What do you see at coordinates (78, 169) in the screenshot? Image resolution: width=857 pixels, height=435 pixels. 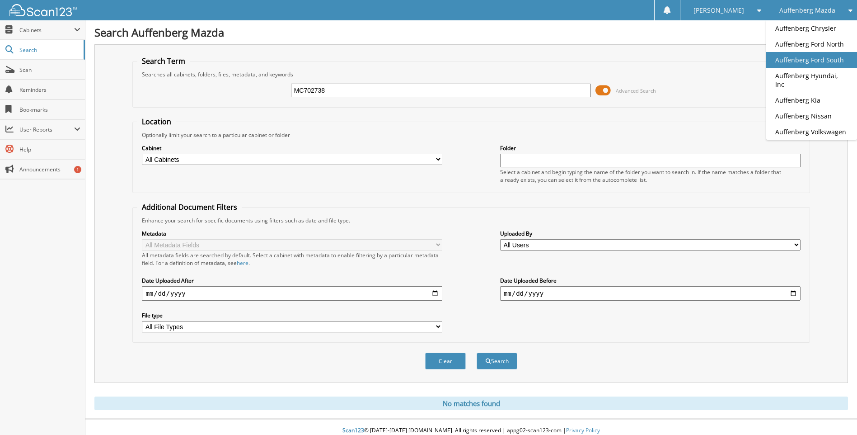 I see `div: 1` at bounding box center [78, 169].